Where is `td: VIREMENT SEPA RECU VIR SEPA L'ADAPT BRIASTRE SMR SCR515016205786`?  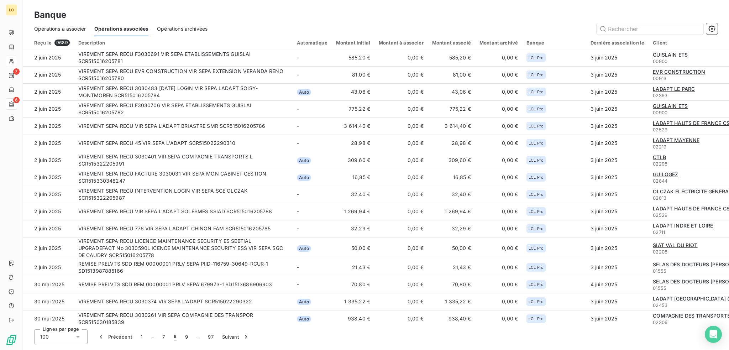
td: VIREMENT SEPA RECU VIR SEPA L'ADAPT BRIASTRE SMR SCR515016205786 is located at coordinates (183, 126).